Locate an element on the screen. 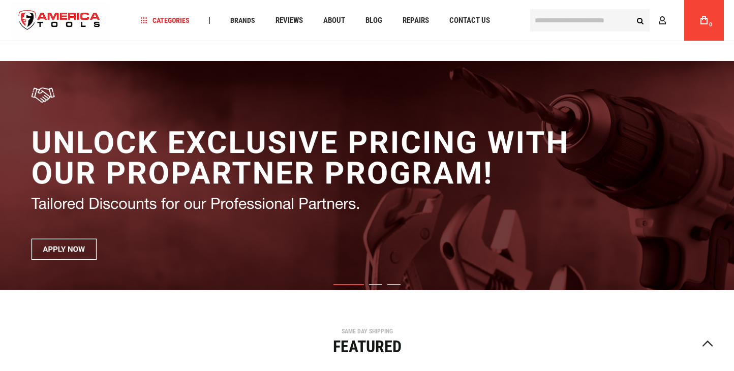 The height and width of the screenshot is (371, 734). span: Contact Us is located at coordinates (469, 20).